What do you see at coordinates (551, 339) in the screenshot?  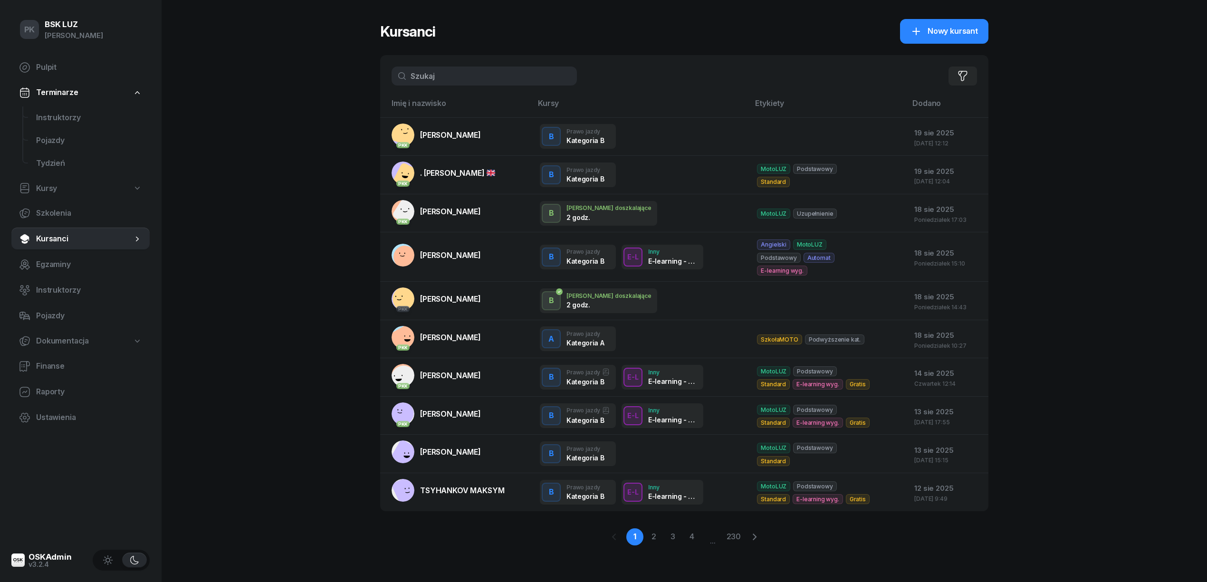 I see `button: A` at bounding box center [551, 339].